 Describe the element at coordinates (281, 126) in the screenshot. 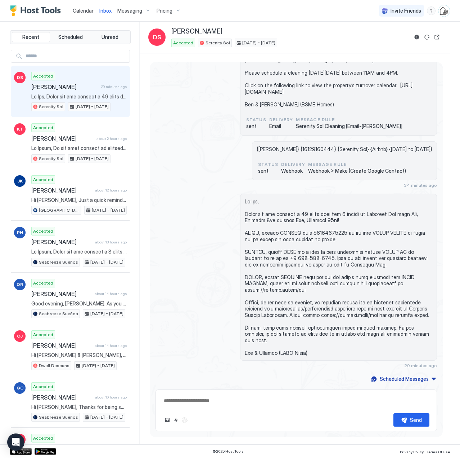

I see `span: Email` at that location.